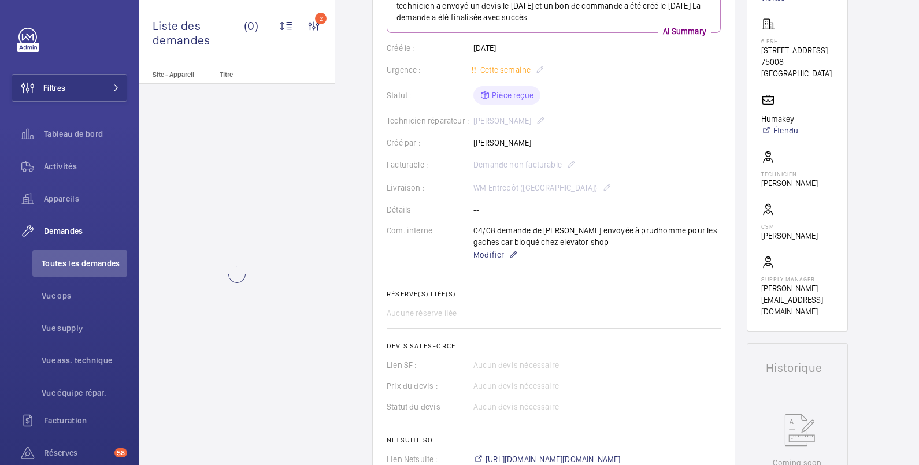  I want to click on span: Filtres, so click(54, 88).